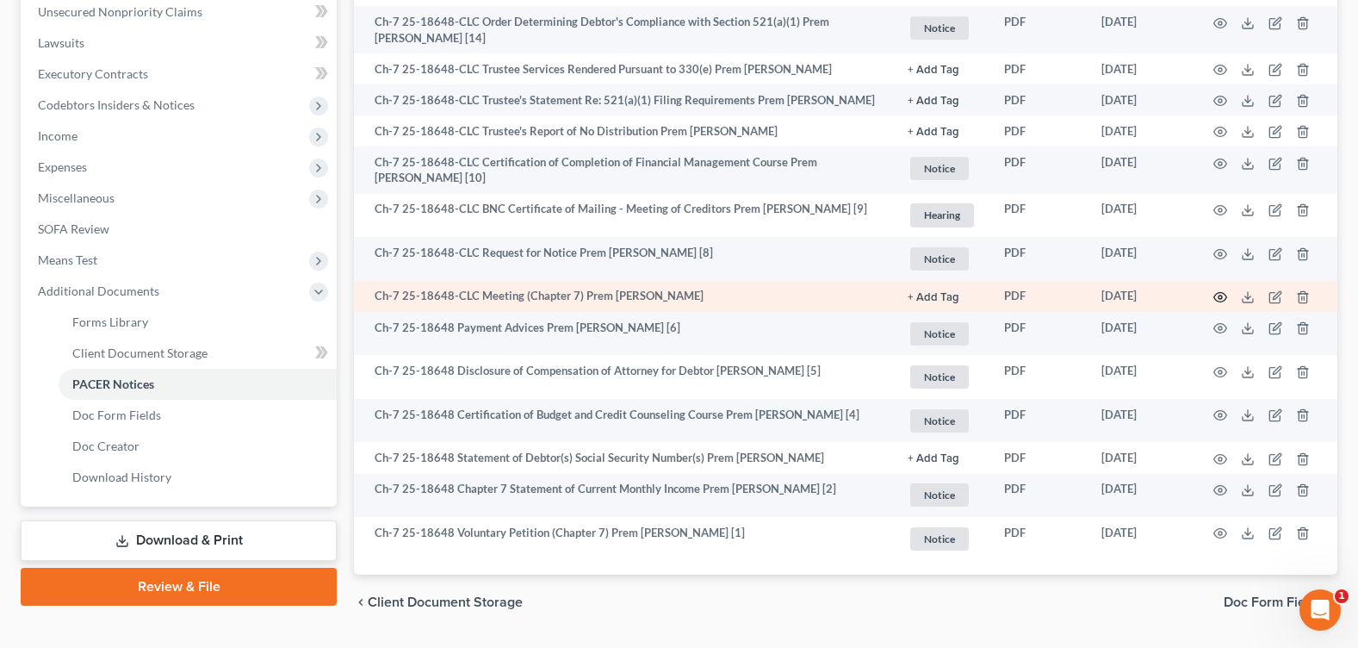 The height and width of the screenshot is (648, 1358). What do you see at coordinates (197, 322) in the screenshot?
I see `a: Forms Library` at bounding box center [197, 322].